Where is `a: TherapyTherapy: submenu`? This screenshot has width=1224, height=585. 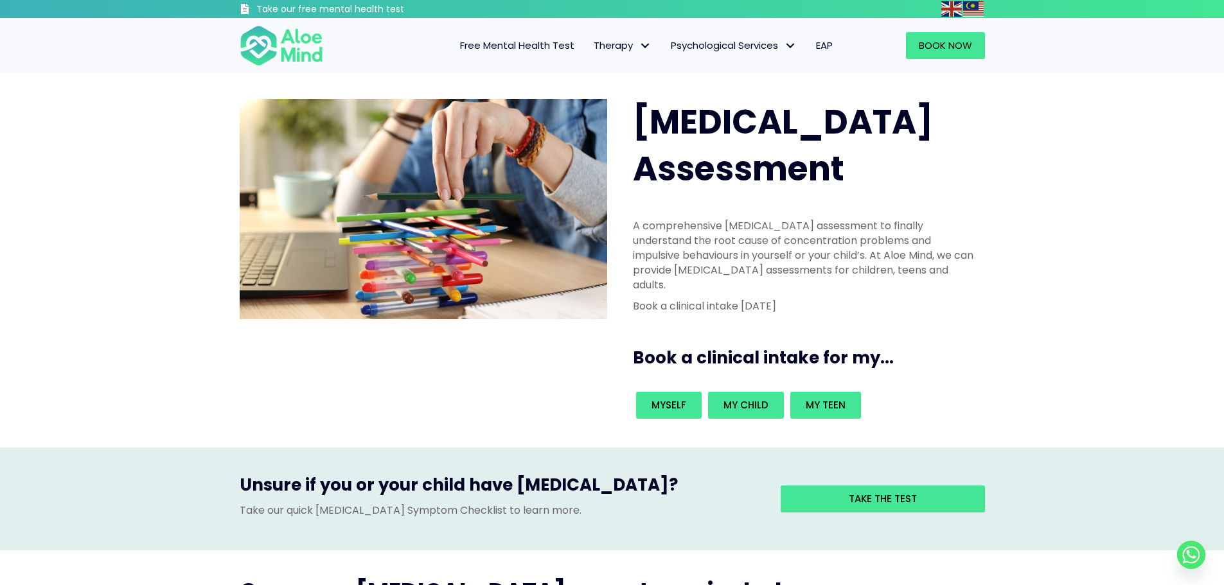
a: TherapyTherapy: submenu is located at coordinates (623, 46).